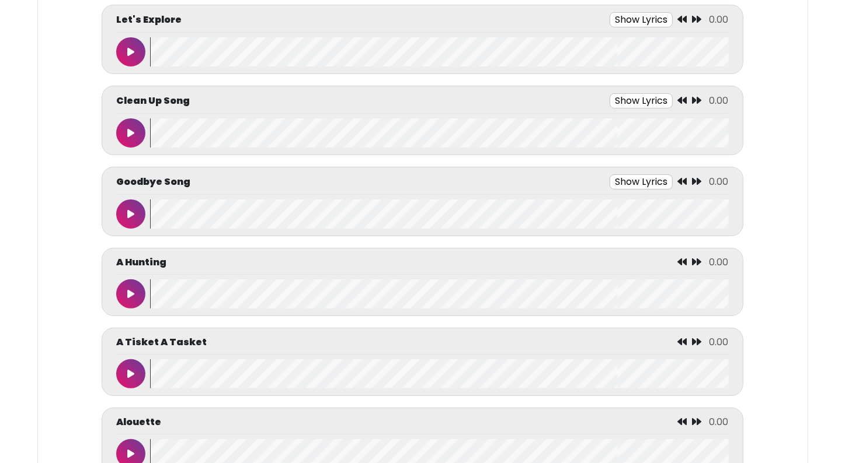  What do you see at coordinates (138, 423) in the screenshot?
I see `p: Alouette` at bounding box center [138, 423].